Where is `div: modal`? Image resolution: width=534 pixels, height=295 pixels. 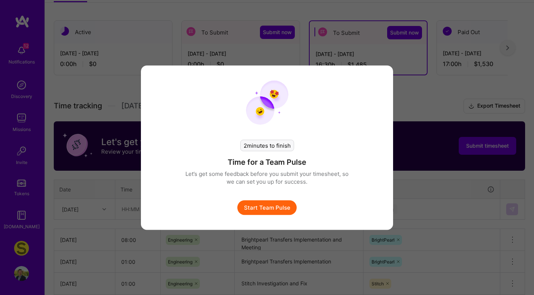 div: modal is located at coordinates (267, 147).